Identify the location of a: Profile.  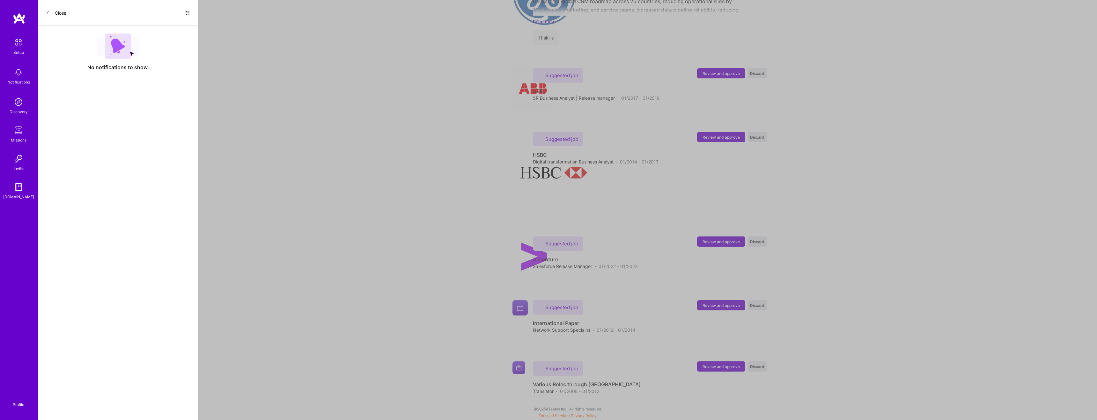
(18, 401).